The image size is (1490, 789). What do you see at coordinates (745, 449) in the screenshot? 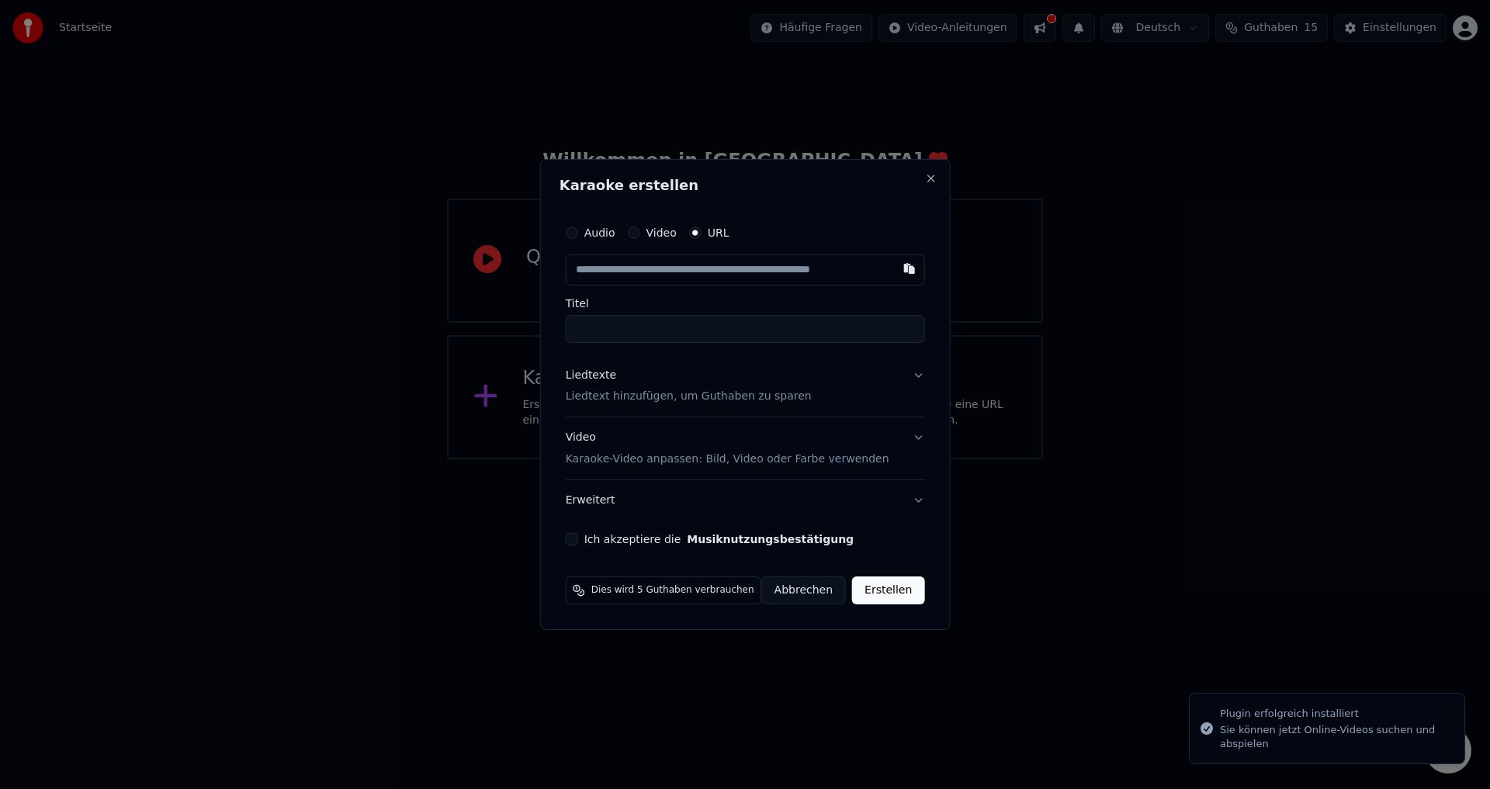
I see `button: VideoKaraoke-Video anpassen: Bild, Video oder Farbe verwenden` at bounding box center [745, 449].